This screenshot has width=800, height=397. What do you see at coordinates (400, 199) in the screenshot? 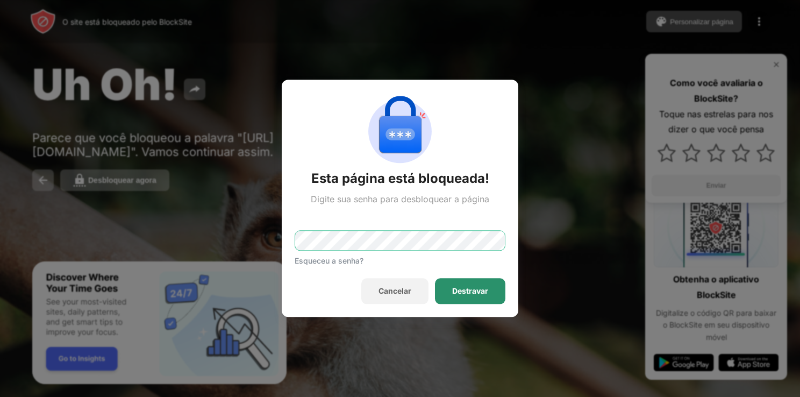
I see `div: Digite sua senha para desbloquear a página` at bounding box center [400, 199].